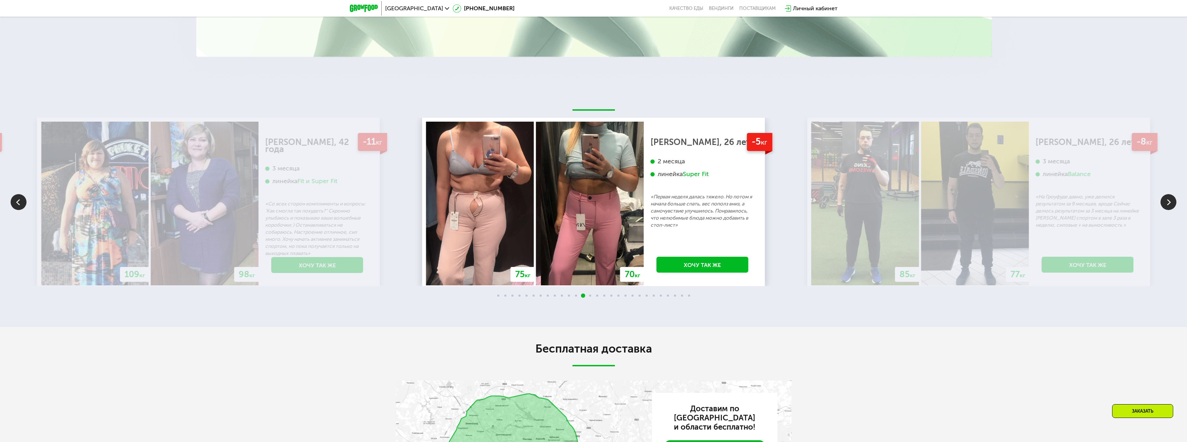  Describe the element at coordinates (317, 181) in the screenshot. I see `div: Fit и Super Fit` at that location.